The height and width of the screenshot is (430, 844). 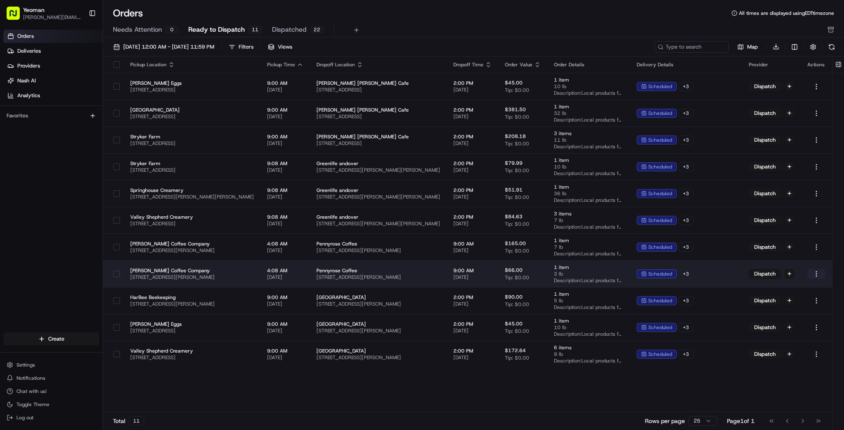 I want to click on span: 5 lb, so click(x=589, y=301).